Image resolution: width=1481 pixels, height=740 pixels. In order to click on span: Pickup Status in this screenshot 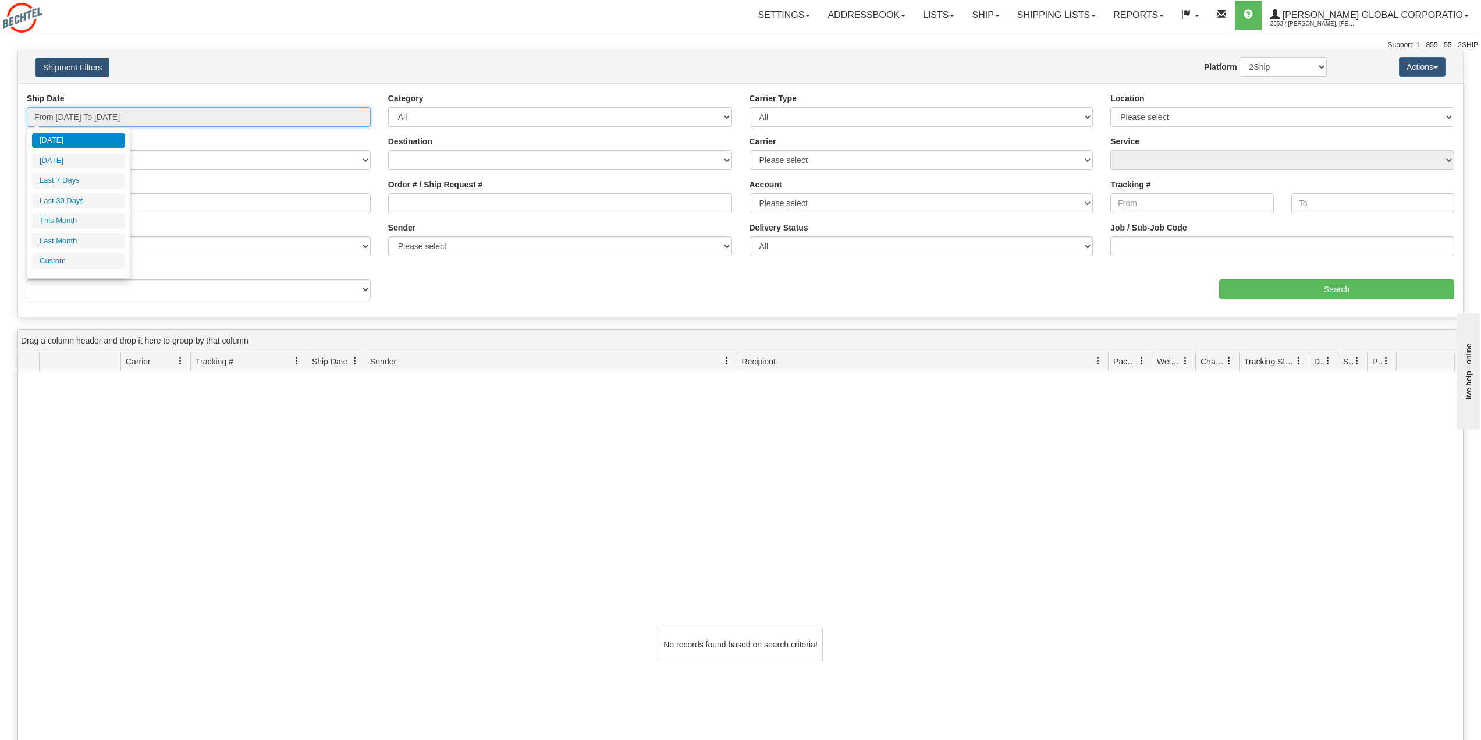, I will do `click(1377, 361)`.